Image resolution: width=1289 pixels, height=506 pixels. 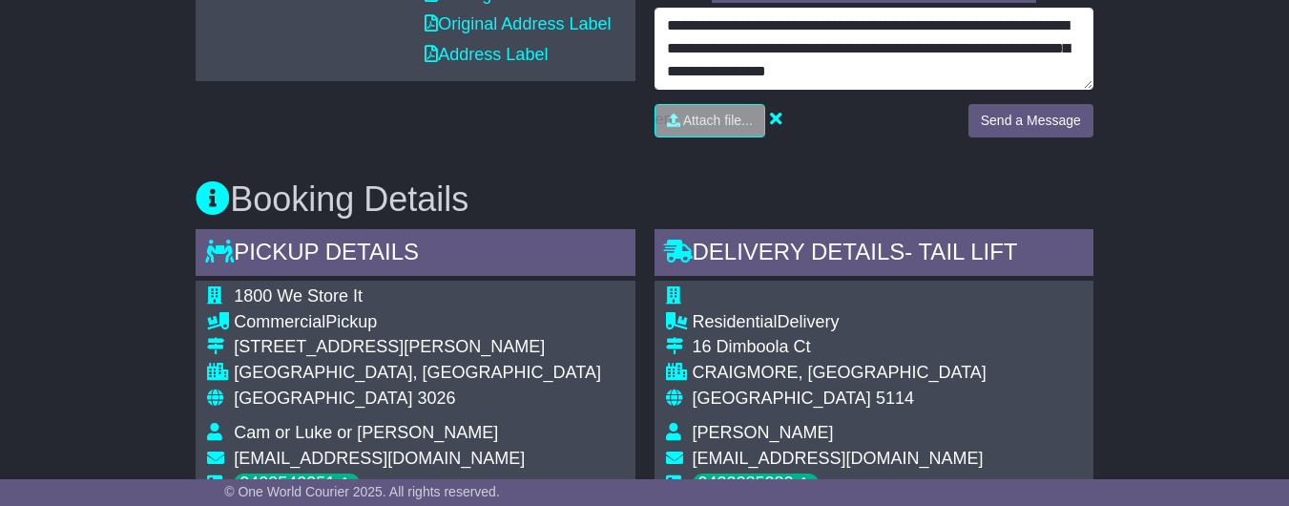 I want to click on div: Pickup Details, so click(x=415, y=255).